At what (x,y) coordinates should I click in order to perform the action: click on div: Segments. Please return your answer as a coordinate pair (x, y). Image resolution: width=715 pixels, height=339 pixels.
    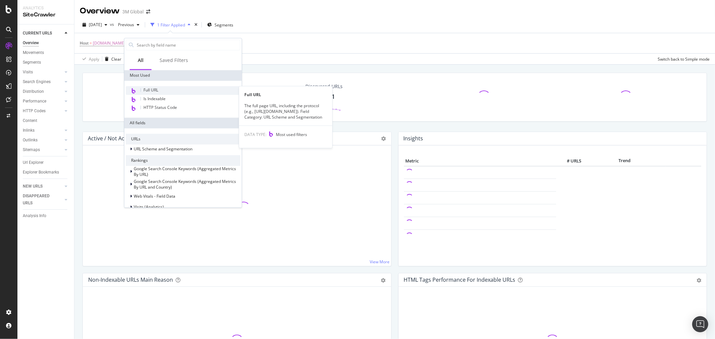
    Looking at the image, I should click on (32, 62).